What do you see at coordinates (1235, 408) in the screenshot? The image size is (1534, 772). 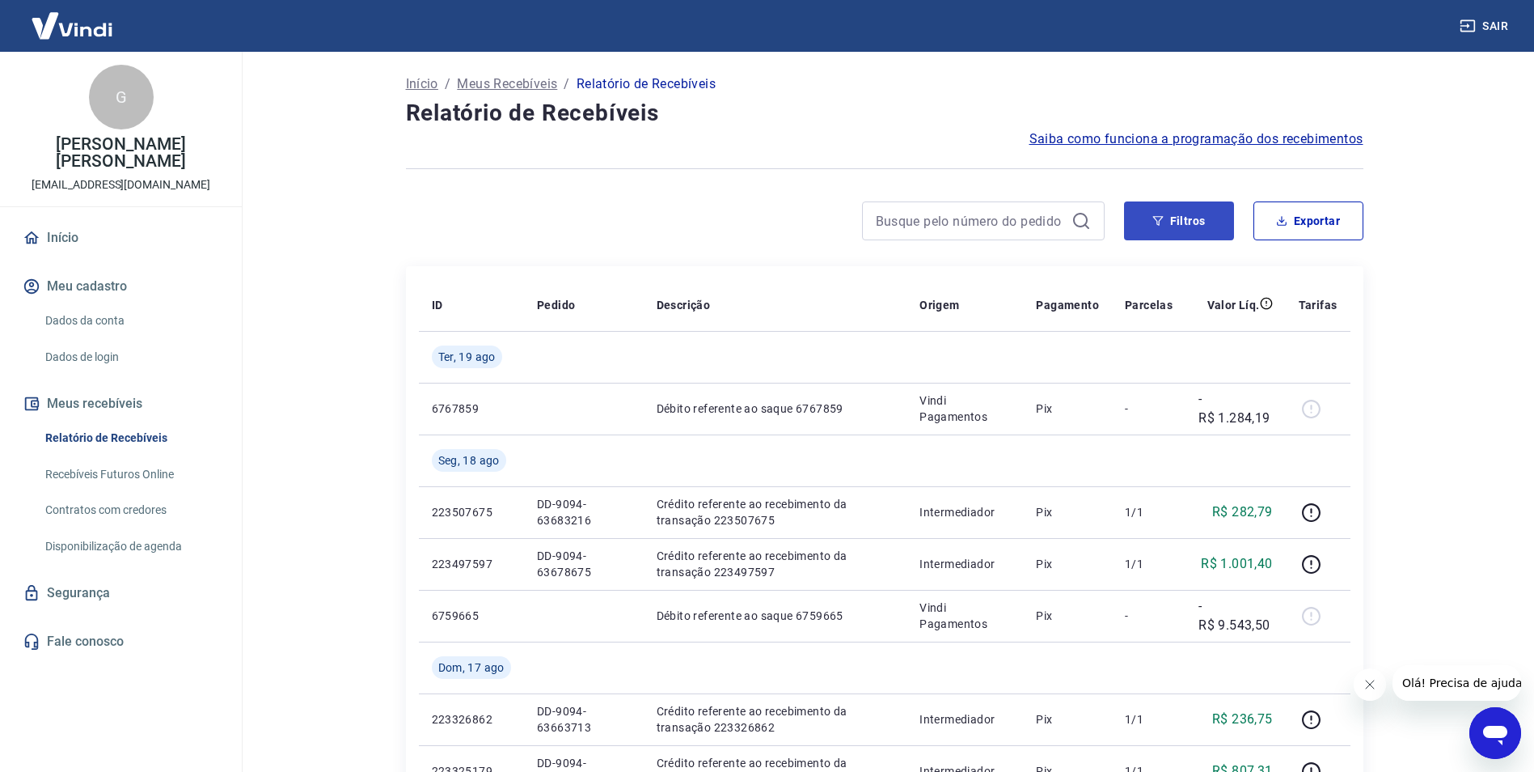 I see `p: -R$ 1.284,19` at bounding box center [1235, 408].